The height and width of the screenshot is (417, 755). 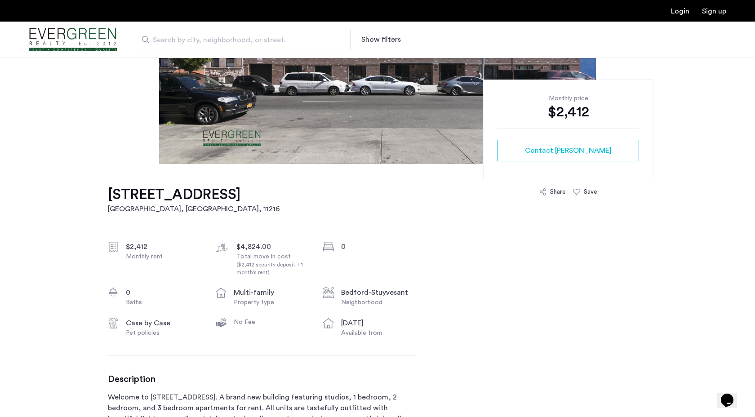 What do you see at coordinates (568, 98) in the screenshot?
I see `div: Monthly price` at bounding box center [568, 98].